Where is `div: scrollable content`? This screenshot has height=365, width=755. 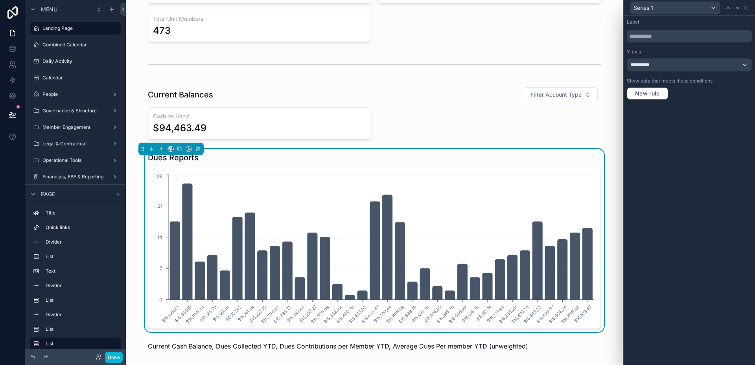 div: scrollable content is located at coordinates (75, 276).